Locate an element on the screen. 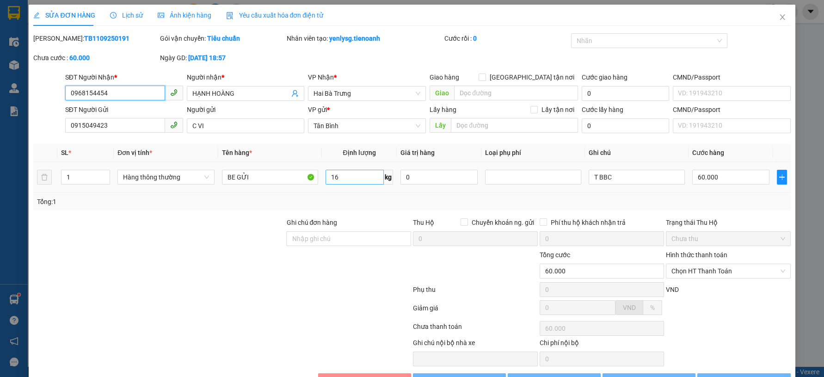 This screenshot has height=377, width=824. button: plus is located at coordinates (782, 177).